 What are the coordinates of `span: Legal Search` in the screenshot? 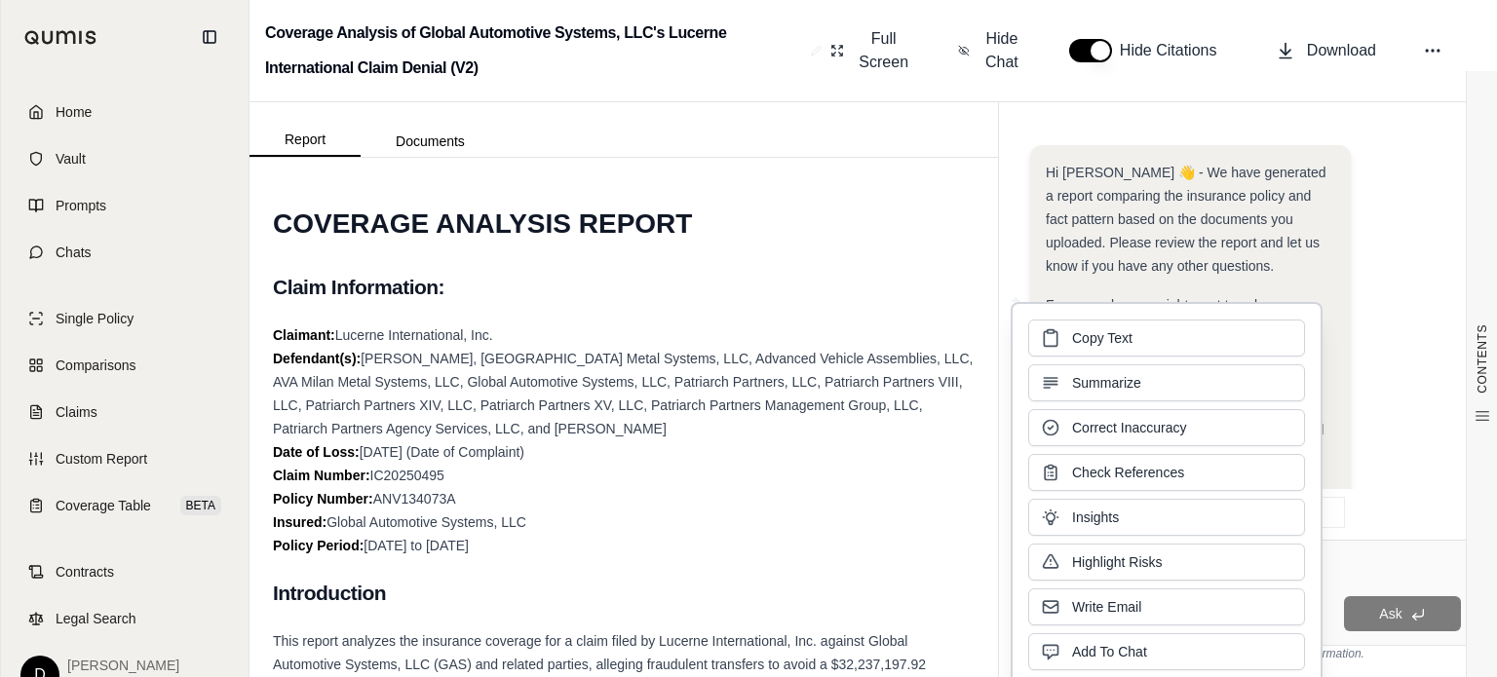 It's located at (96, 619).